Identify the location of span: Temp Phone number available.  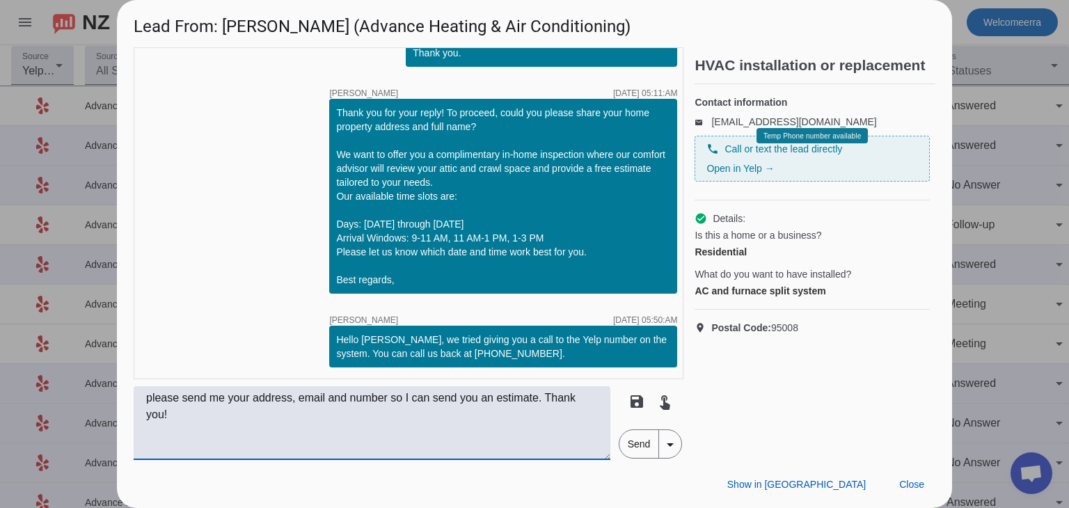
(812, 136).